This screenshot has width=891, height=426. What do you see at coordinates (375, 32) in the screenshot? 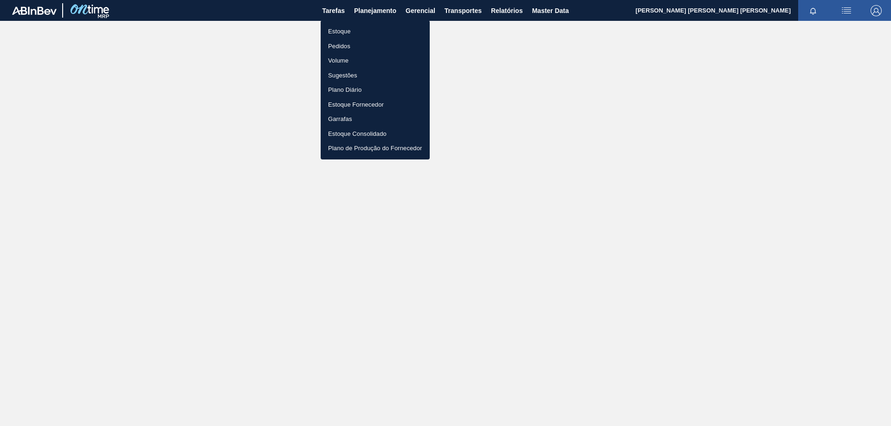
I see `a: Estoque` at bounding box center [375, 32].